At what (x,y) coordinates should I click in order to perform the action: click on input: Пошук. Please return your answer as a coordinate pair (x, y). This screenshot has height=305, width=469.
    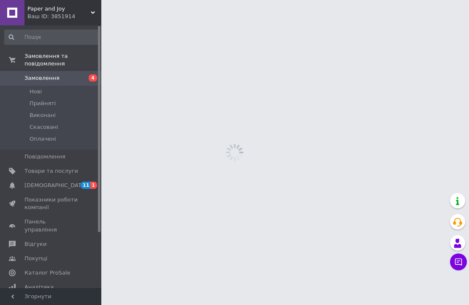
    Looking at the image, I should click on (52, 37).